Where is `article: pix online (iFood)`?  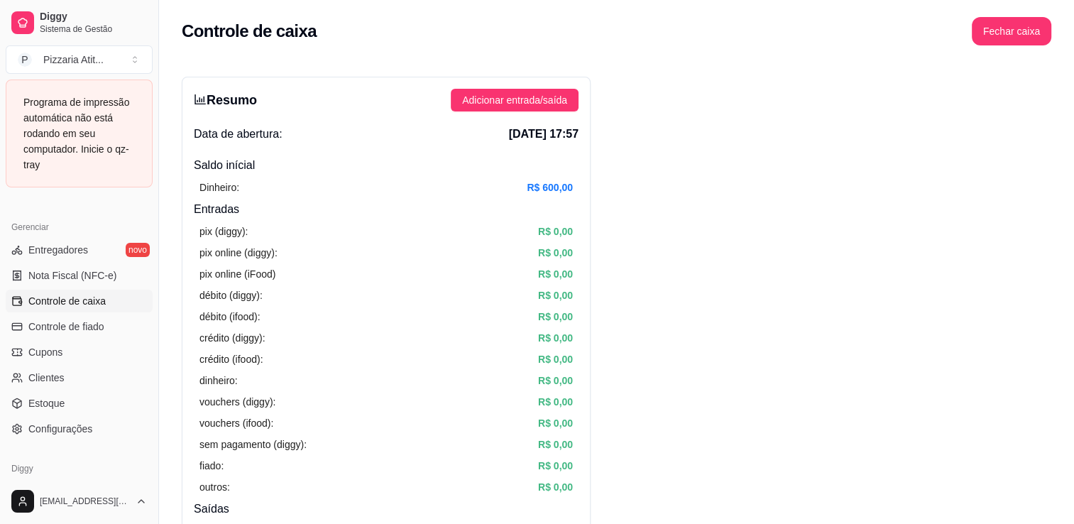
article: pix online (iFood) is located at coordinates (237, 274).